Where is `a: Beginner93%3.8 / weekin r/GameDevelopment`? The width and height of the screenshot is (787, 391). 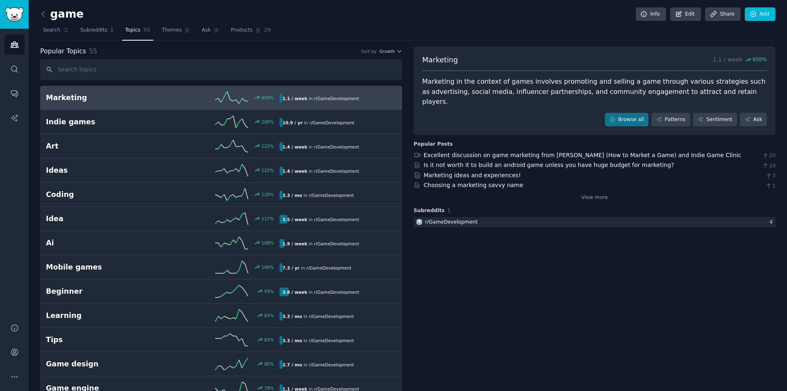
a: Beginner93%3.8 / weekin r/GameDevelopment is located at coordinates (221, 291).